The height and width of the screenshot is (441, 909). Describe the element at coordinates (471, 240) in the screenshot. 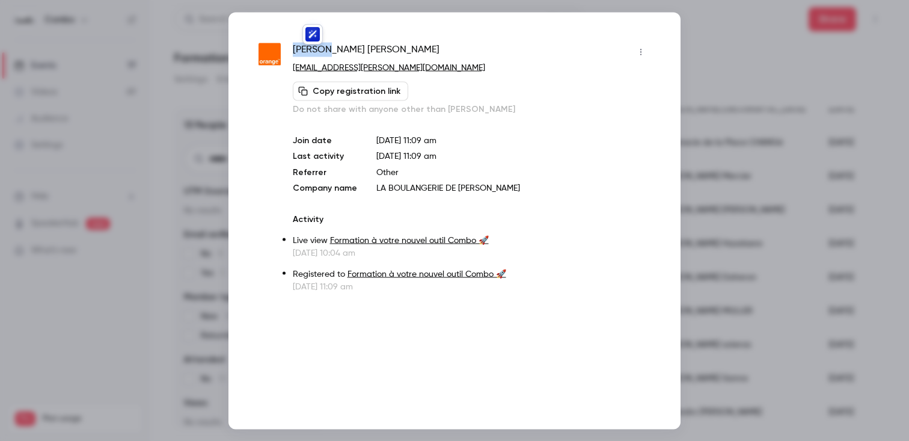

I see `p: Live view` at that location.